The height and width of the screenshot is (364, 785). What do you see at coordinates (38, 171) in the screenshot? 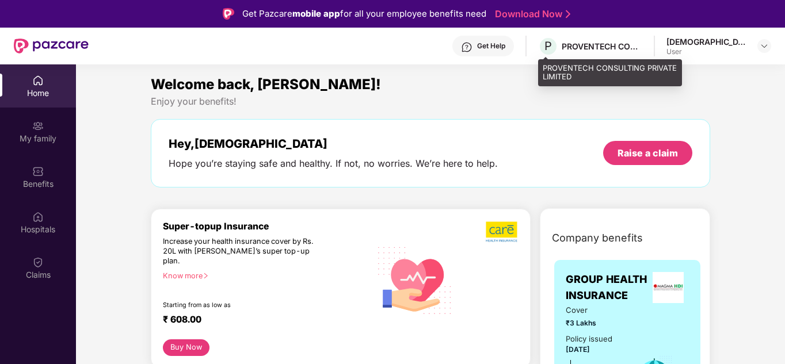
I see `img: svg+xml;base64,PHN2ZyBpZD0iQmVuZWZpdHMiIHhtbG5zPSJodHRwOi8vd3d3LnczLm9yZy8yMDAwL3N2ZyIgd2lkdGg9Ij...` at bounding box center [38, 171].